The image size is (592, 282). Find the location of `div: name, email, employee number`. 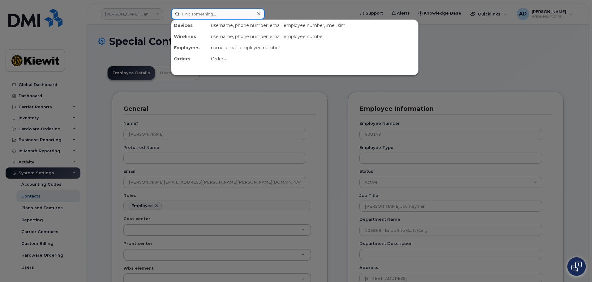

div: name, email, employee number is located at coordinates (313, 48).